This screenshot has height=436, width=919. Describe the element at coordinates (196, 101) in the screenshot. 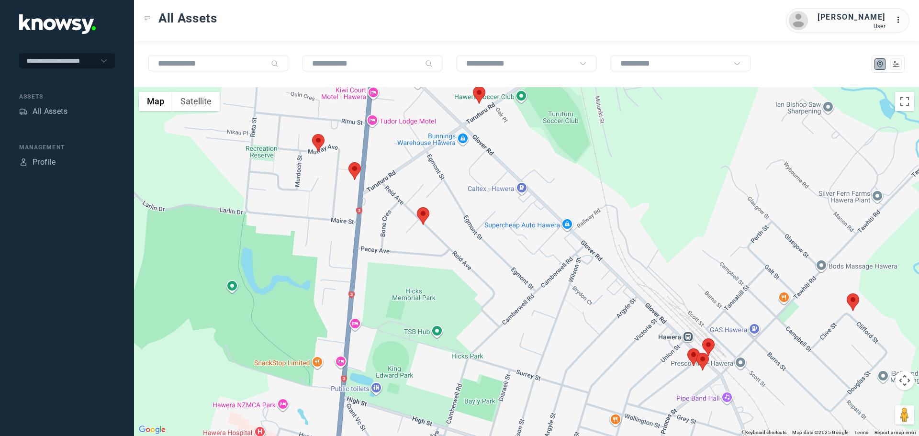

I see `button: Show satellite imagery` at that location.